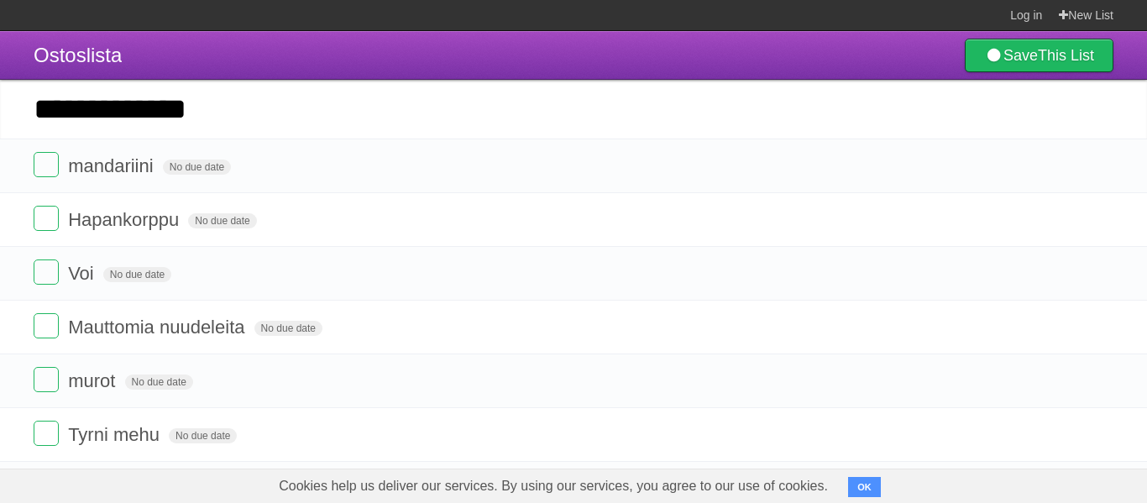 The width and height of the screenshot is (1147, 503). Describe the element at coordinates (125, 219) in the screenshot. I see `span: Hapankorppu` at that location.